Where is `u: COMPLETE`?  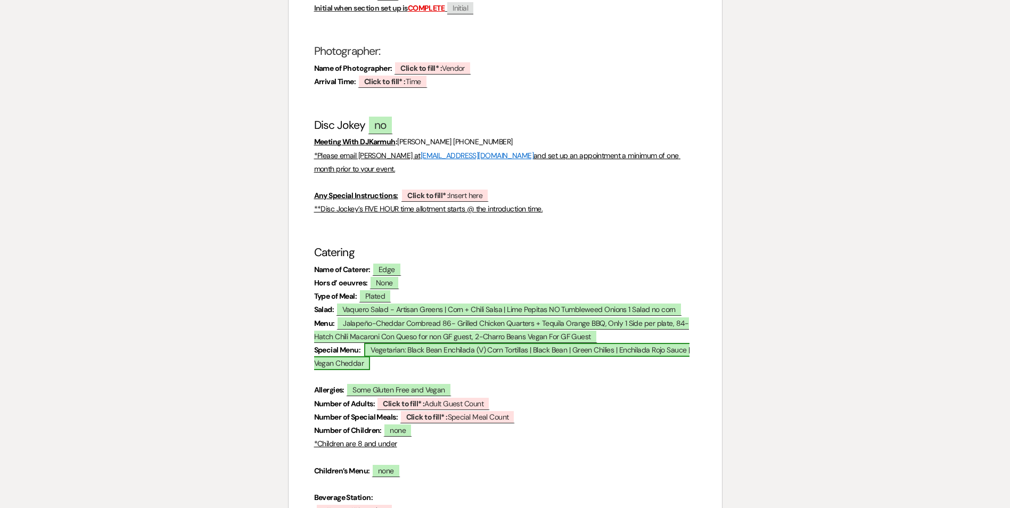
u: COMPLETE is located at coordinates (426, 8).